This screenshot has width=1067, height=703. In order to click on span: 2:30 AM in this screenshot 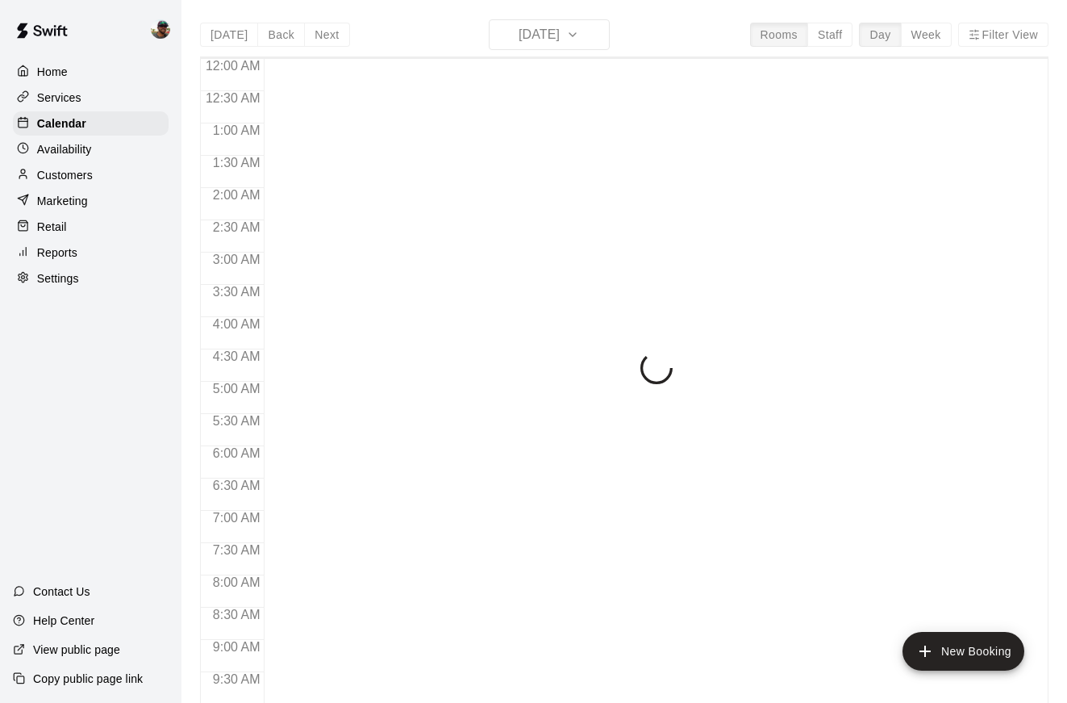, I will do `click(236, 227)`.